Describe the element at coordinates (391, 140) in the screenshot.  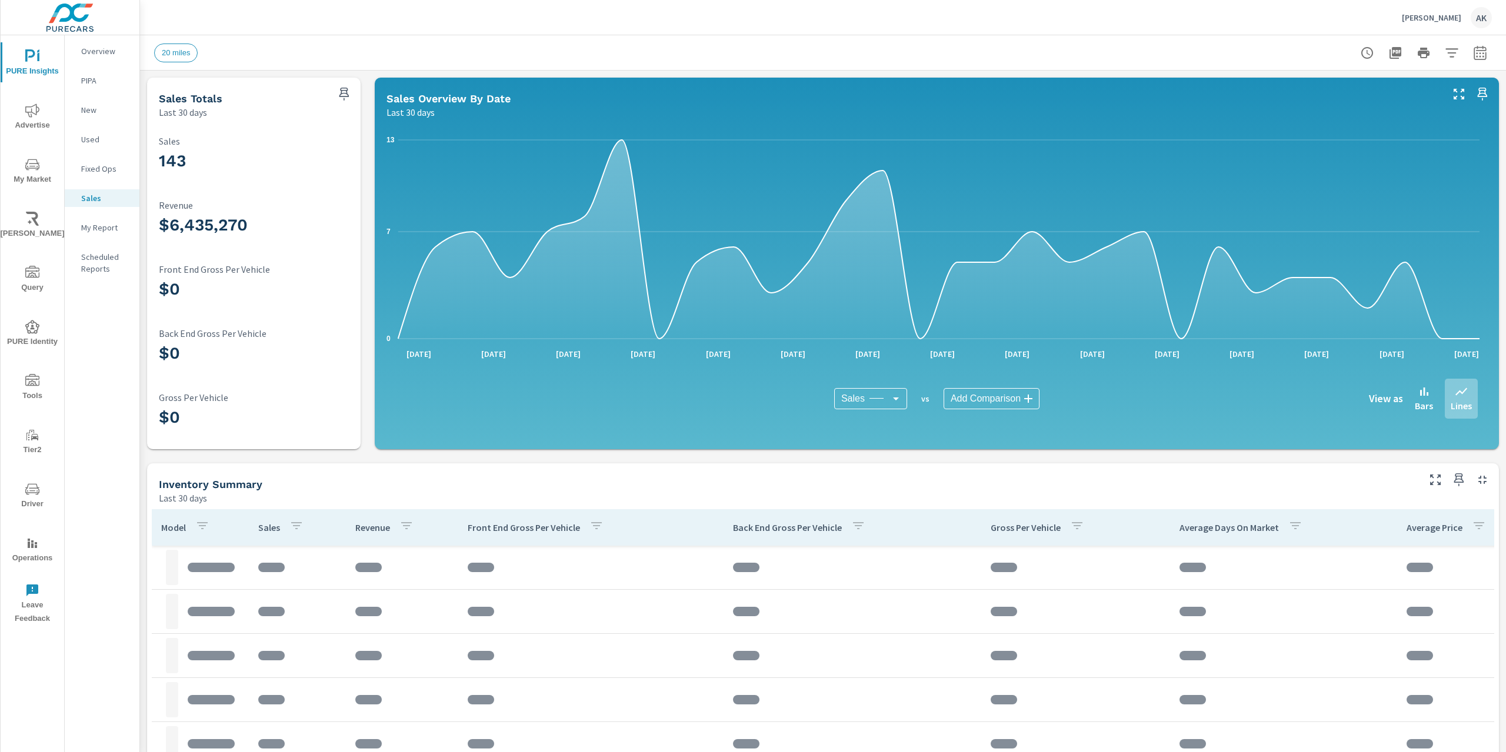
I see `text: 13` at that location.